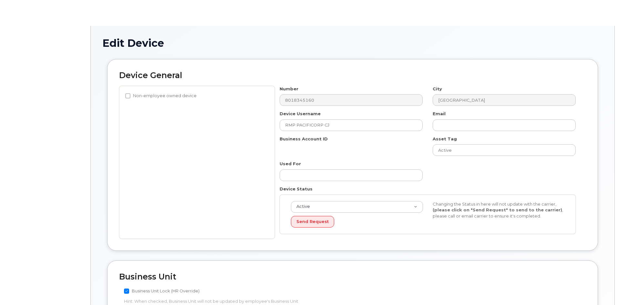  I want to click on h2: Device General, so click(353, 76).